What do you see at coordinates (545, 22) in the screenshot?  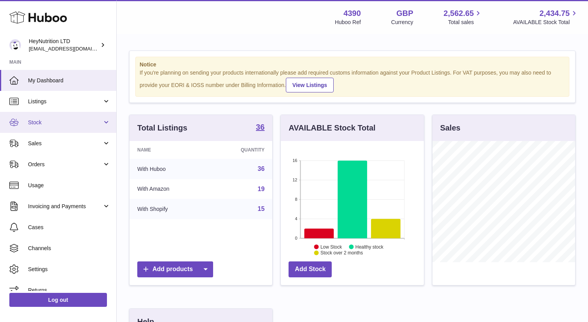 I see `span: AVAILABLE Stock Total` at bounding box center [545, 22].